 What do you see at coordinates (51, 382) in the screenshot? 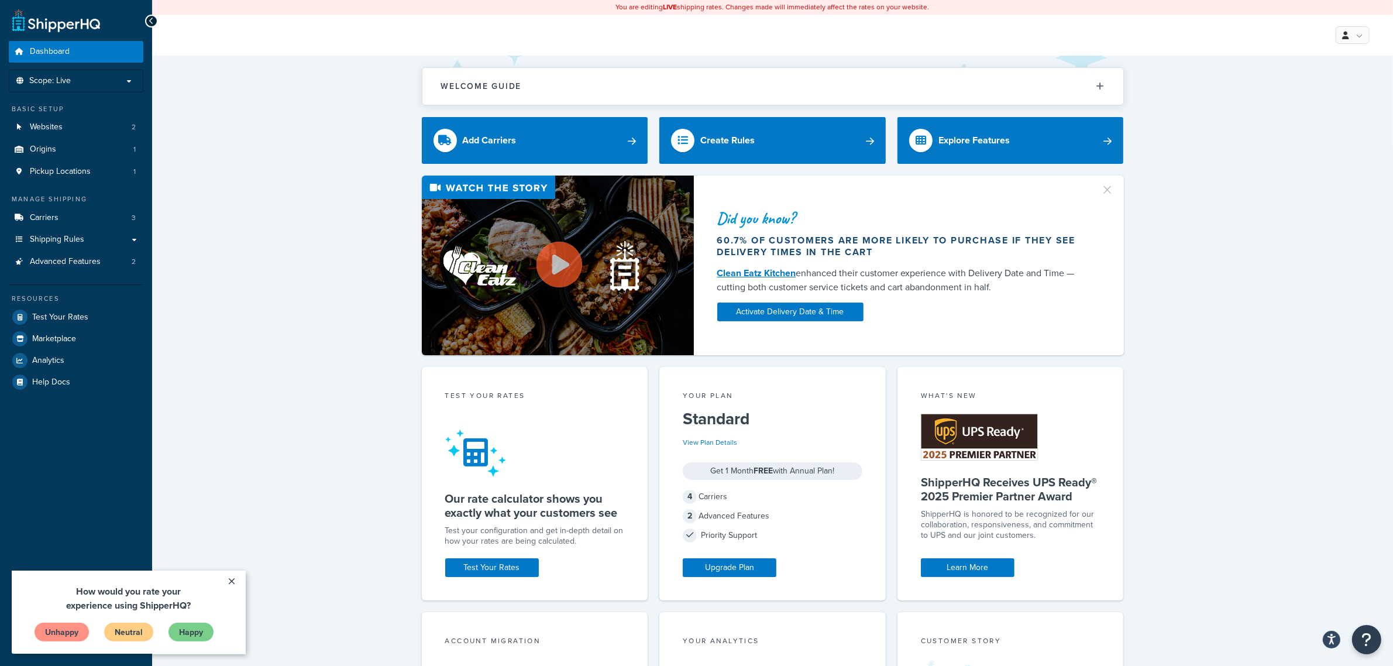
I see `span: Help Docs` at bounding box center [51, 382].